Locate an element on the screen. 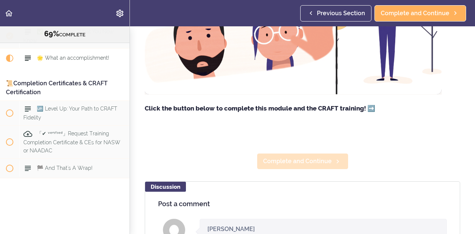 The width and height of the screenshot is (475, 234). div: Discussion is located at coordinates (166, 187).